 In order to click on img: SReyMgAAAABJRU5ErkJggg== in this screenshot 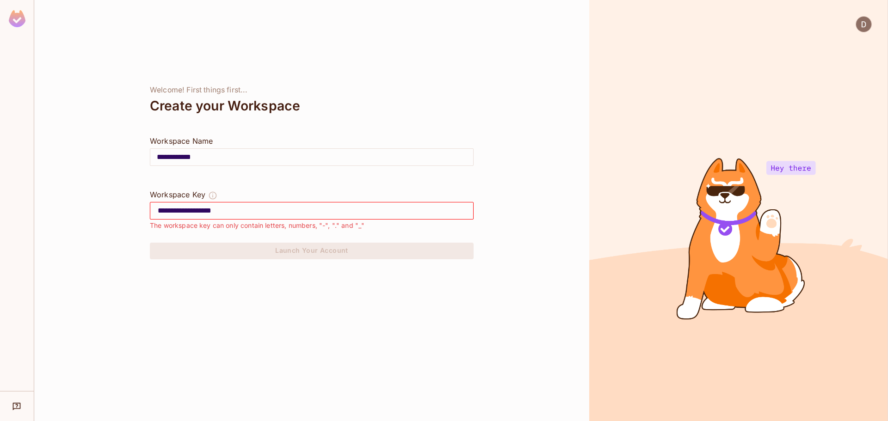, I will do `click(17, 18)`.